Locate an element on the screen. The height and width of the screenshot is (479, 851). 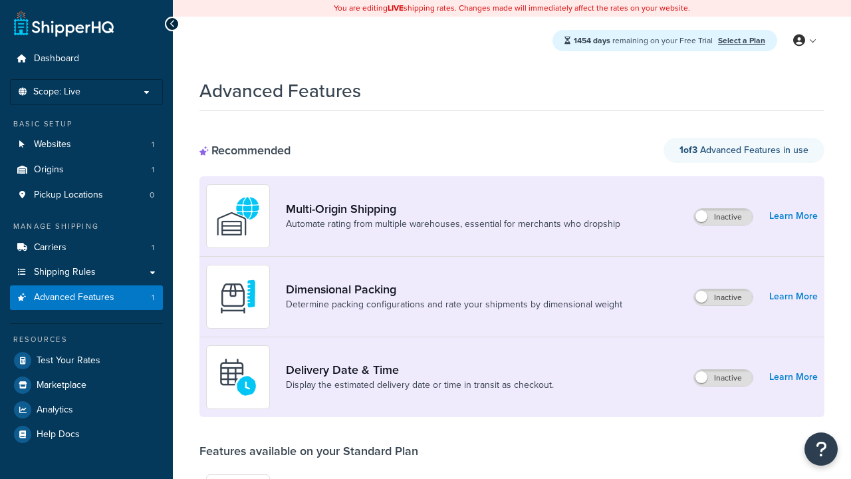
span: Scope: Live is located at coordinates (57, 92).